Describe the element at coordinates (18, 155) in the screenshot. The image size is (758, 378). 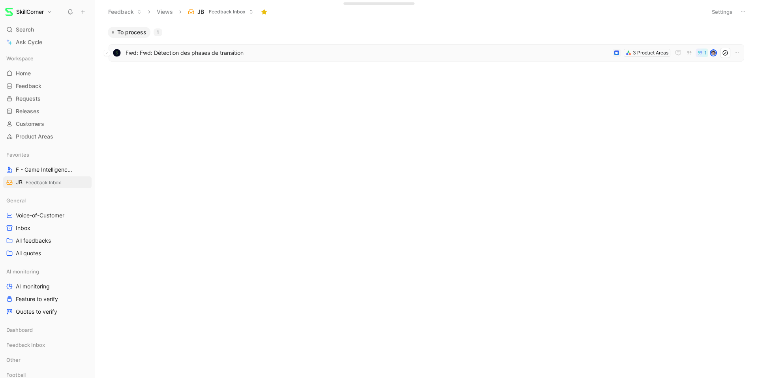
I see `span: Favorites` at that location.